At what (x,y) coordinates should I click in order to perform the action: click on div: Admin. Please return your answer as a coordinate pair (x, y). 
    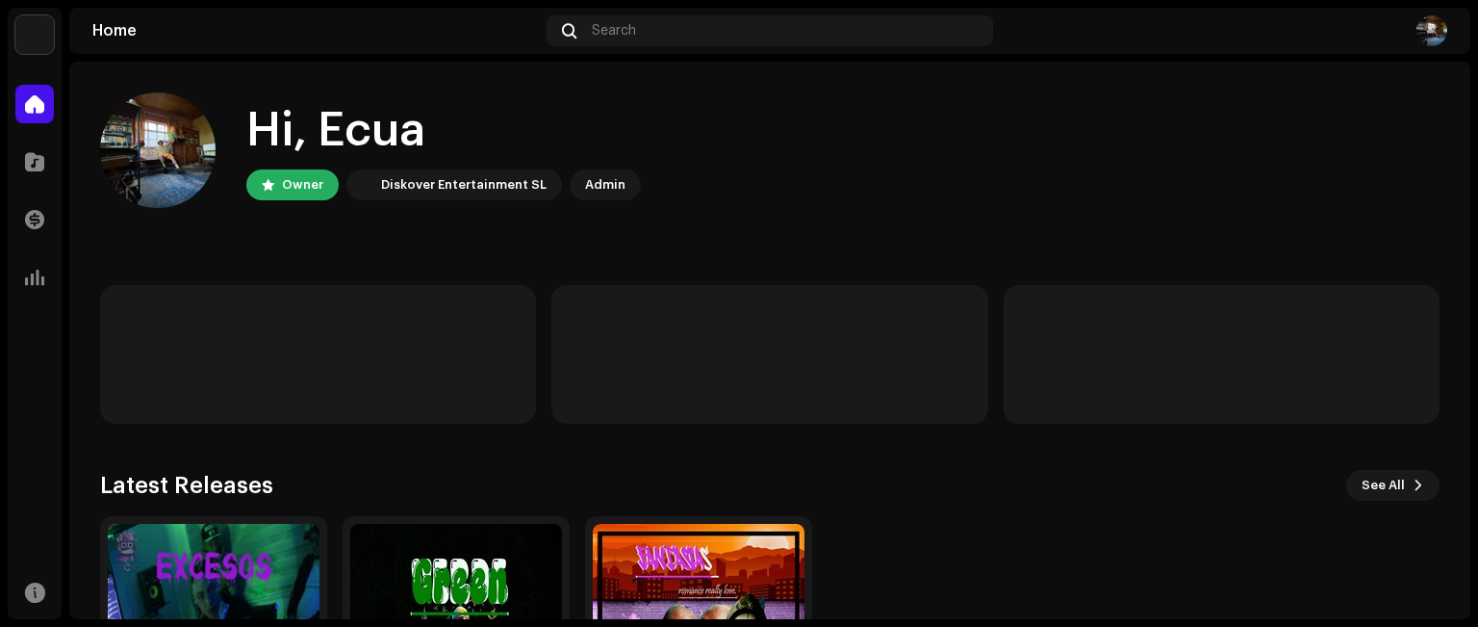
    Looking at the image, I should click on (605, 185).